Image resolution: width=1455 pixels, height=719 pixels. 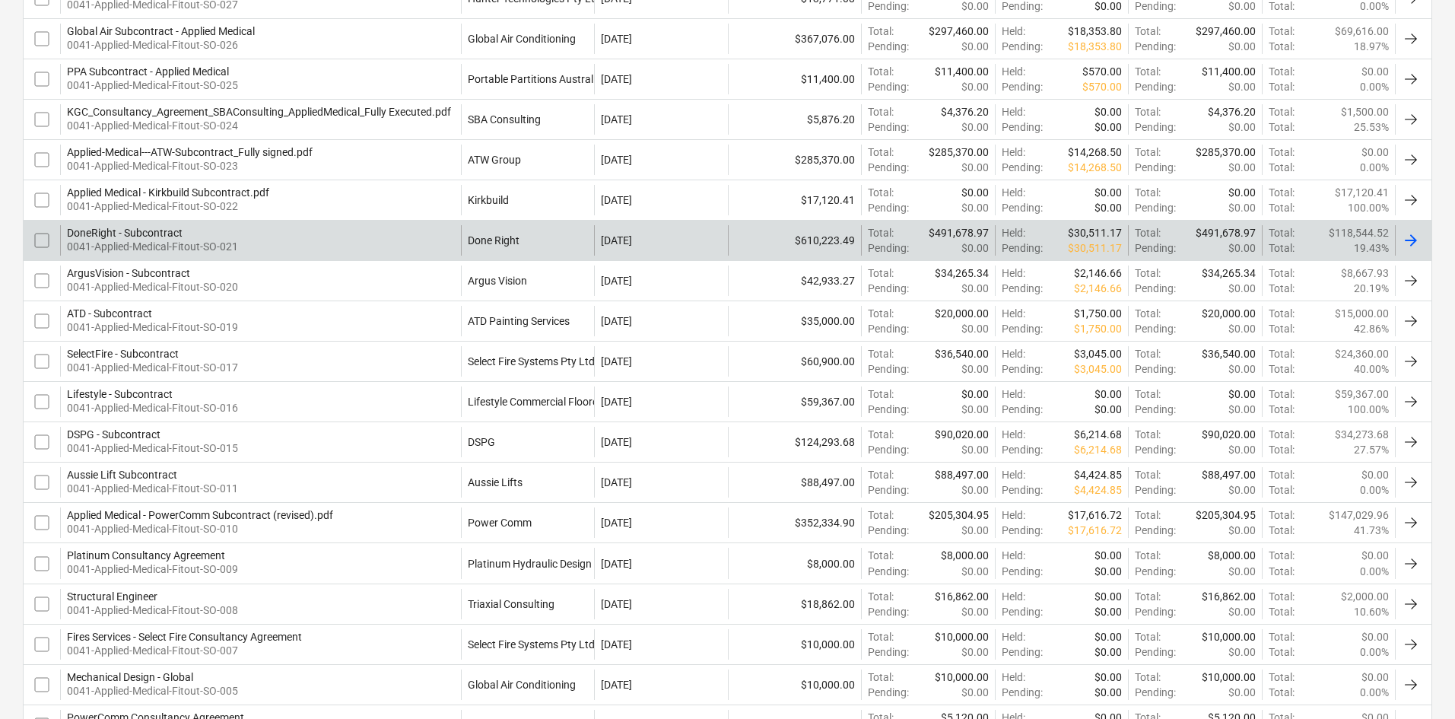 I want to click on div: $352,334.90, so click(x=795, y=523).